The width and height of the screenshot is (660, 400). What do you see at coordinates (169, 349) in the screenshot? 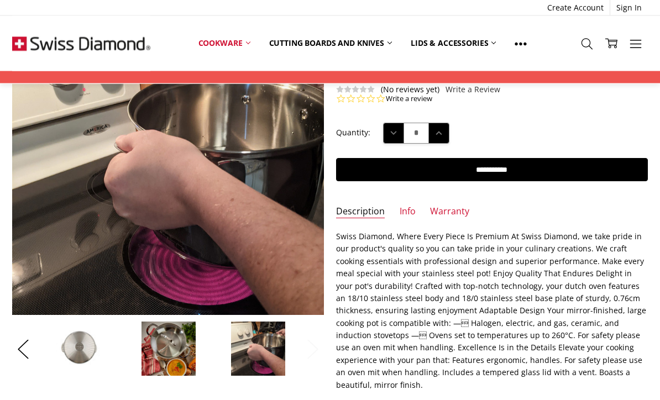
I see `img: Copy of Premium Steel DLX - 6.2 Litre. (9.5") Stainless Steel Soup Pot | Swiss Diamond` at bounding box center [169, 349].